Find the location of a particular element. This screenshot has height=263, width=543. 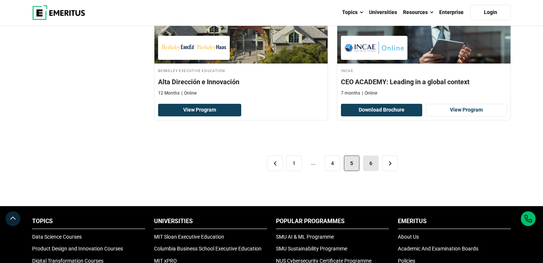

h4: Alta Dirección e Innovación is located at coordinates (241, 82).